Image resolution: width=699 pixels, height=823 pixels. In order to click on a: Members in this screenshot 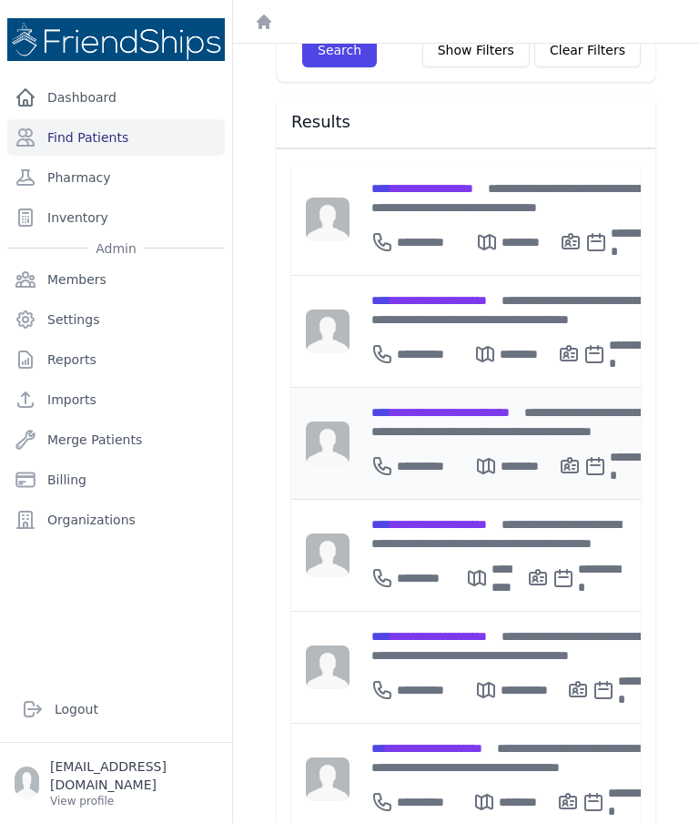, I will do `click(116, 279)`.